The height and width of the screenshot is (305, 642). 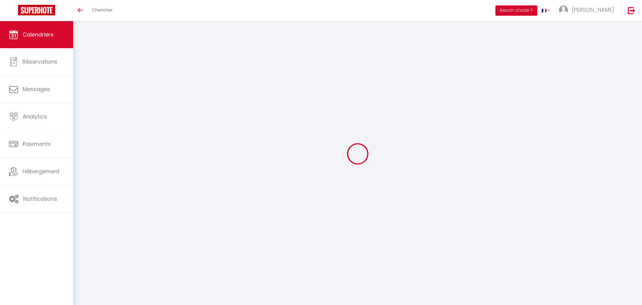 What do you see at coordinates (40, 61) in the screenshot?
I see `span: Réservations` at bounding box center [40, 61].